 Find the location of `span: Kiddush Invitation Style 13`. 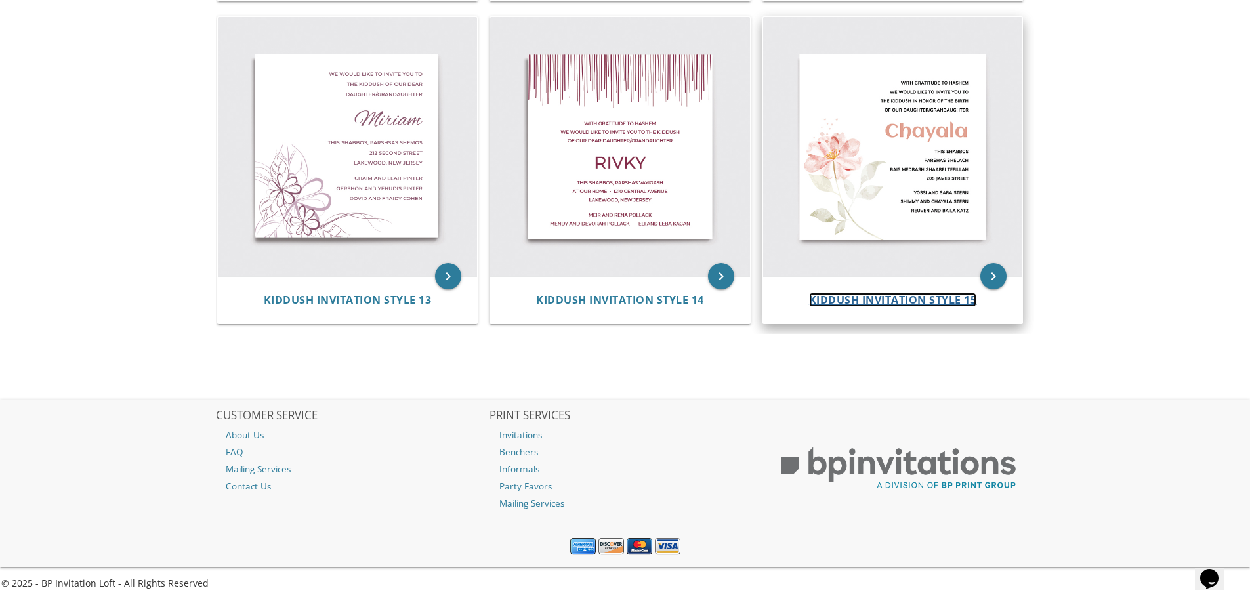

span: Kiddush Invitation Style 13 is located at coordinates (348, 300).